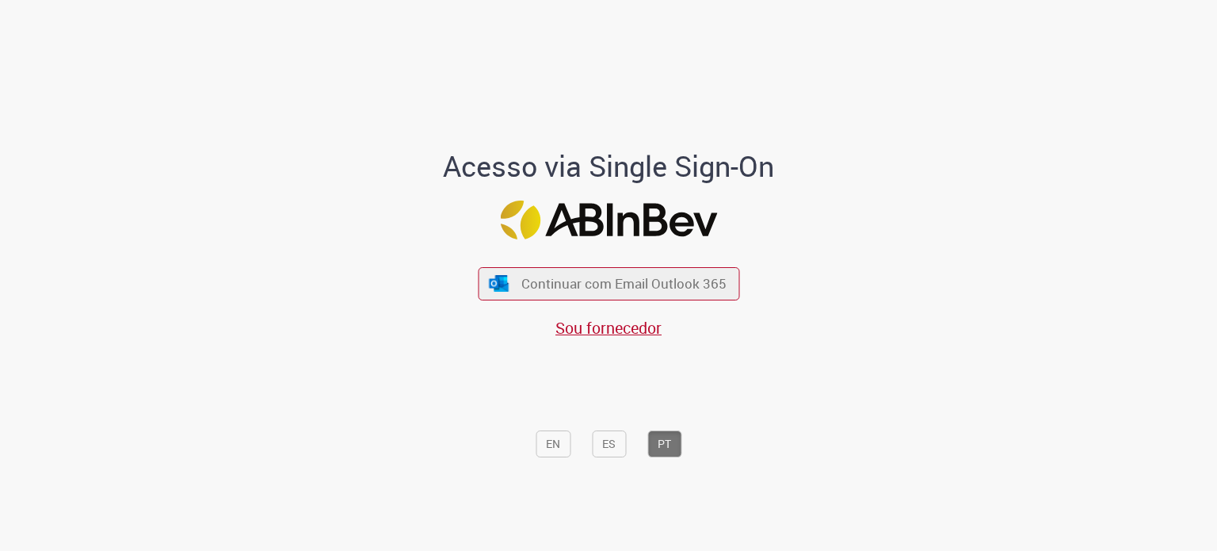 This screenshot has height=551, width=1217. I want to click on h1: Acesso via Single Sign-On, so click(609, 166).